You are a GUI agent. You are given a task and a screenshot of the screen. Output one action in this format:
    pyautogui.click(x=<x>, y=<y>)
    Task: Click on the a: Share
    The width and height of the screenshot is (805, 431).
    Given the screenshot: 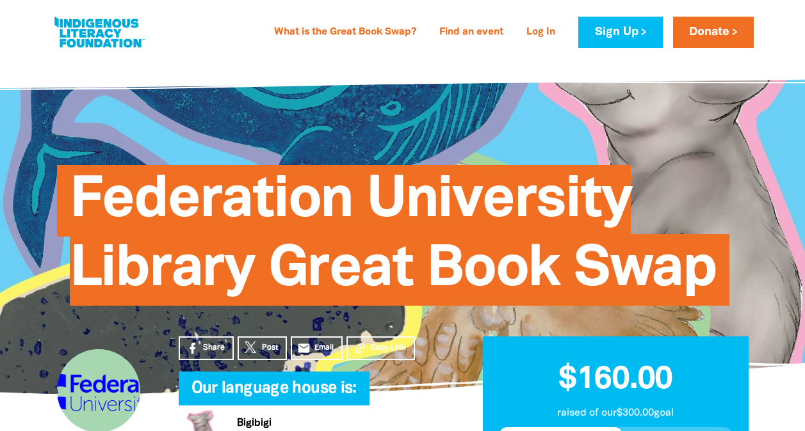 What is the action you would take?
    pyautogui.click(x=206, y=348)
    